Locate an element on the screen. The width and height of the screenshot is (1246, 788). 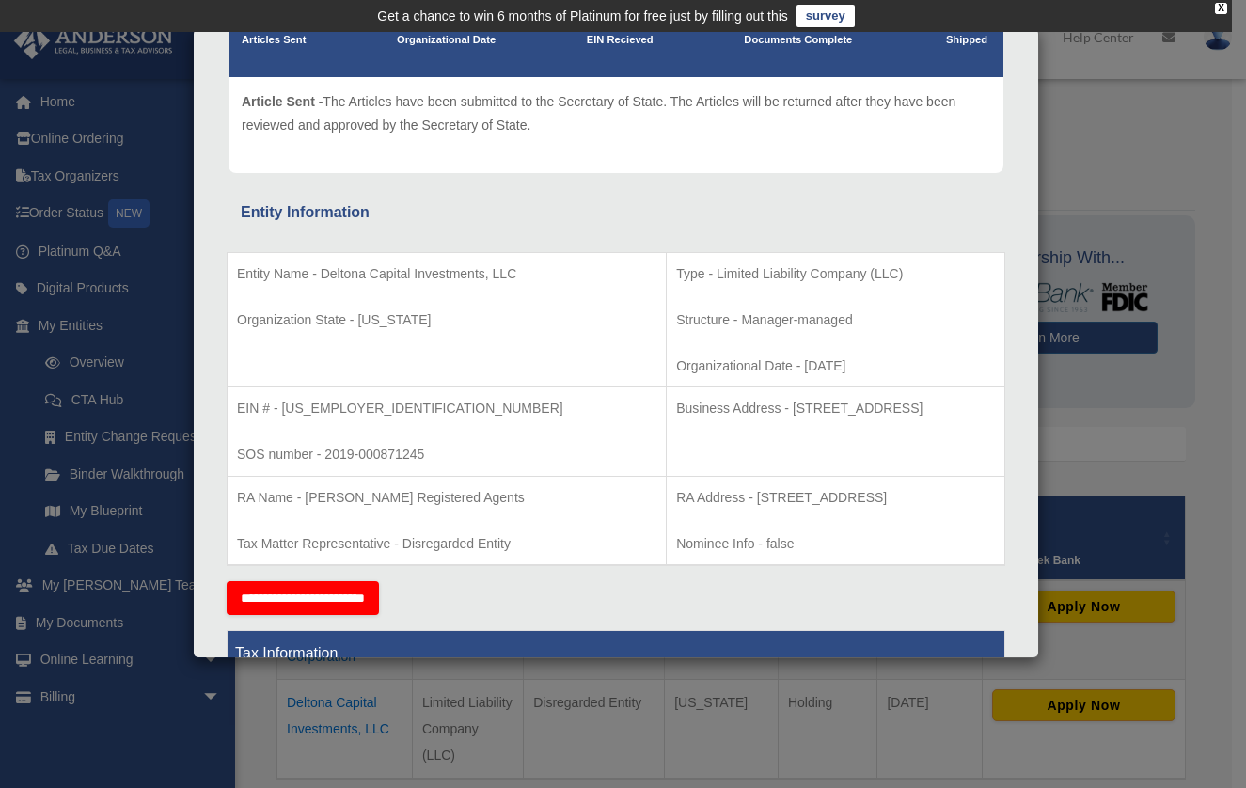
p: Type - Limited Liability Company (LLC) is located at coordinates (835, 274).